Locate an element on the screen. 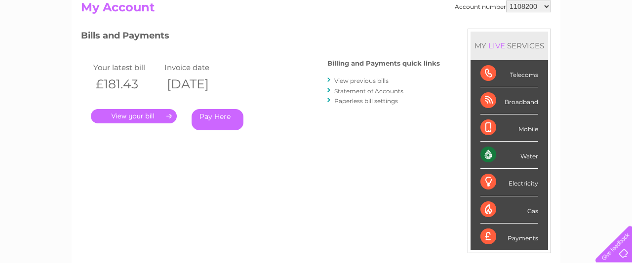  div: LIVE is located at coordinates (497, 45).